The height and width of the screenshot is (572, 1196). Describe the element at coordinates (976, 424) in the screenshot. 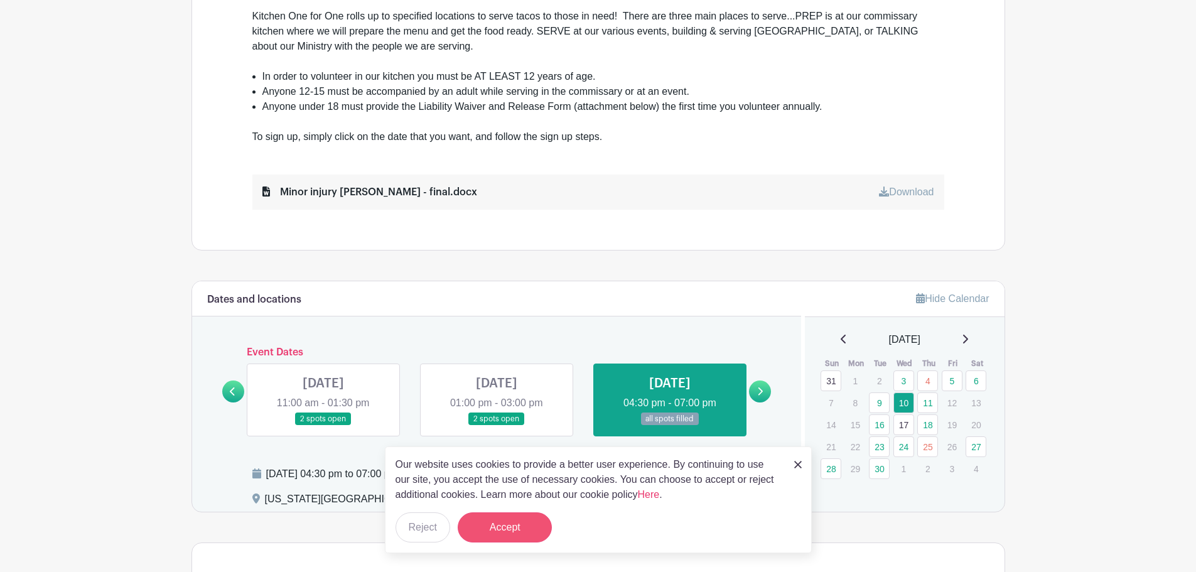

I see `p: 20` at that location.